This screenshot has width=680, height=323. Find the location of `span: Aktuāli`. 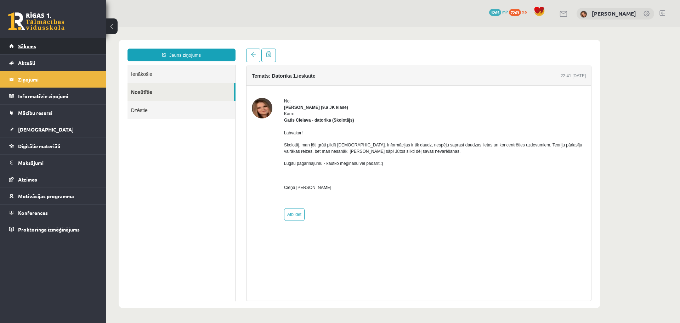

span: Aktuāli is located at coordinates (27, 63).